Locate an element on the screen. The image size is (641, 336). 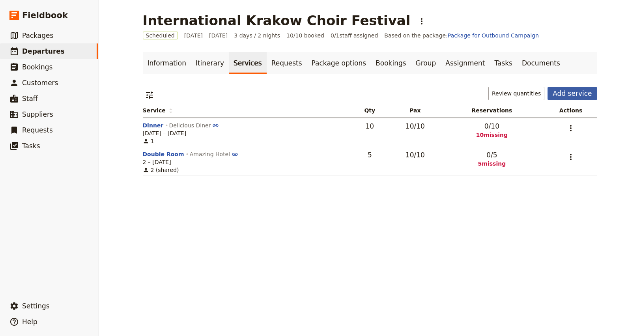
a: Itinerary is located at coordinates (210, 63).